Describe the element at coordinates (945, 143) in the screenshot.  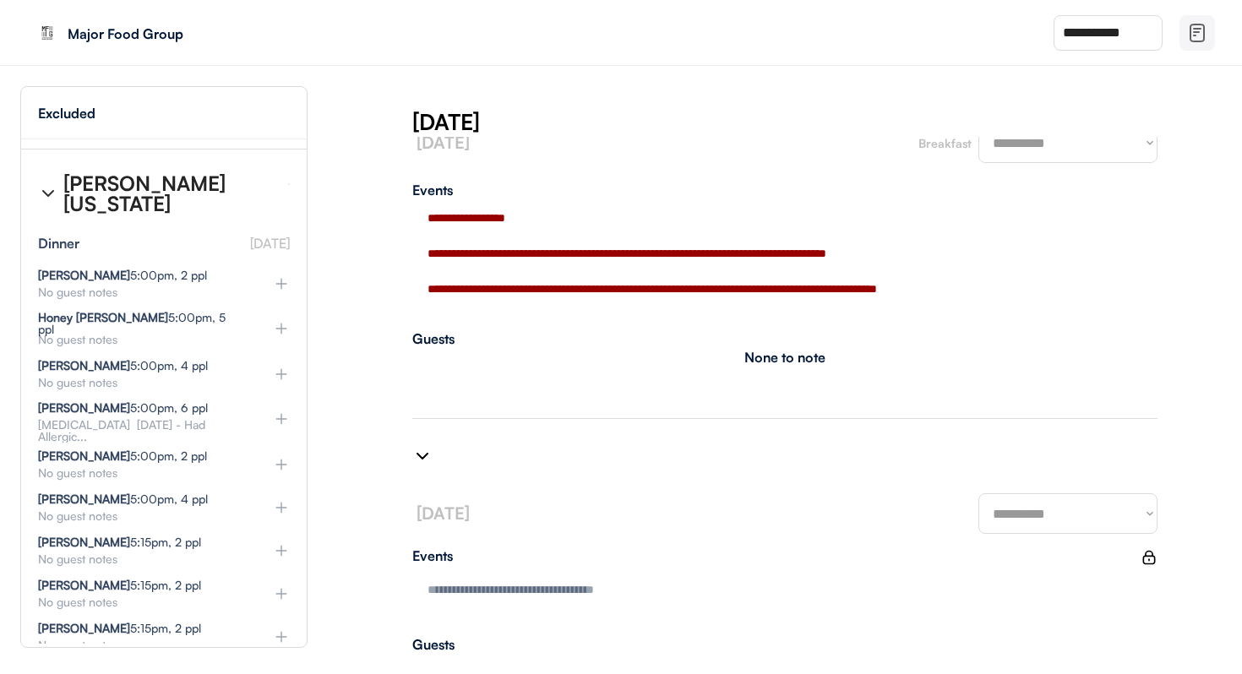
I see `font: Breakfast` at that location.